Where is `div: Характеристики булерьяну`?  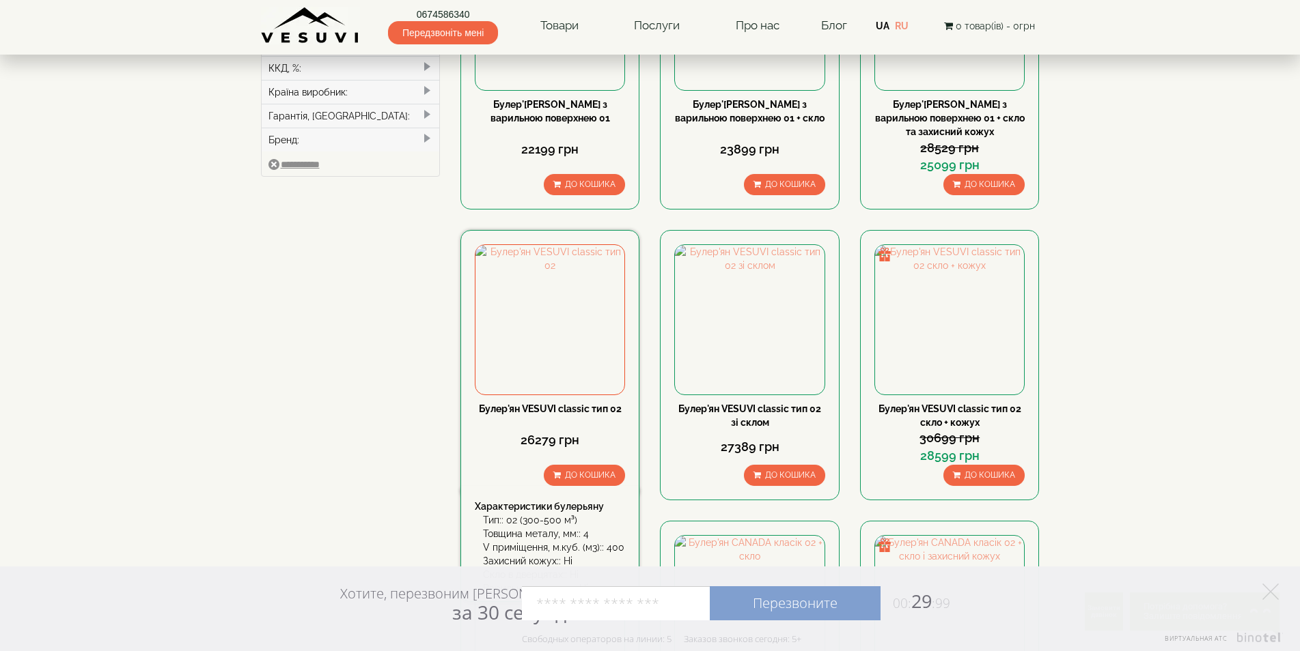
div: Характеристики булерьяну is located at coordinates (550, 507).